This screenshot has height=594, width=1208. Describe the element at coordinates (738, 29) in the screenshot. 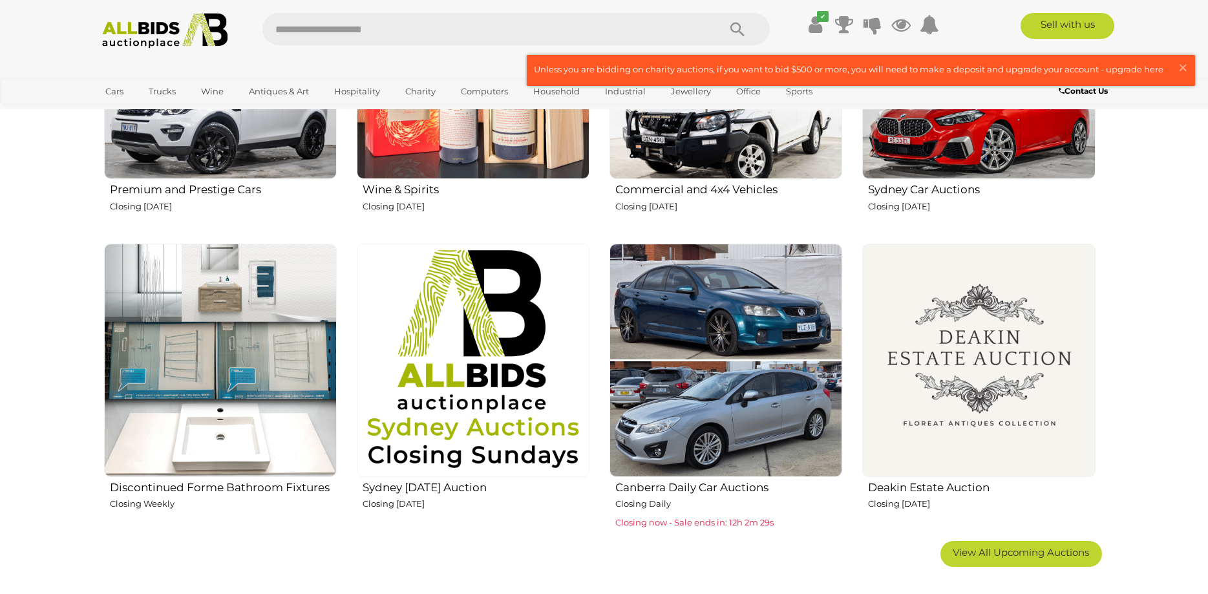

I see `button: Search` at that location.